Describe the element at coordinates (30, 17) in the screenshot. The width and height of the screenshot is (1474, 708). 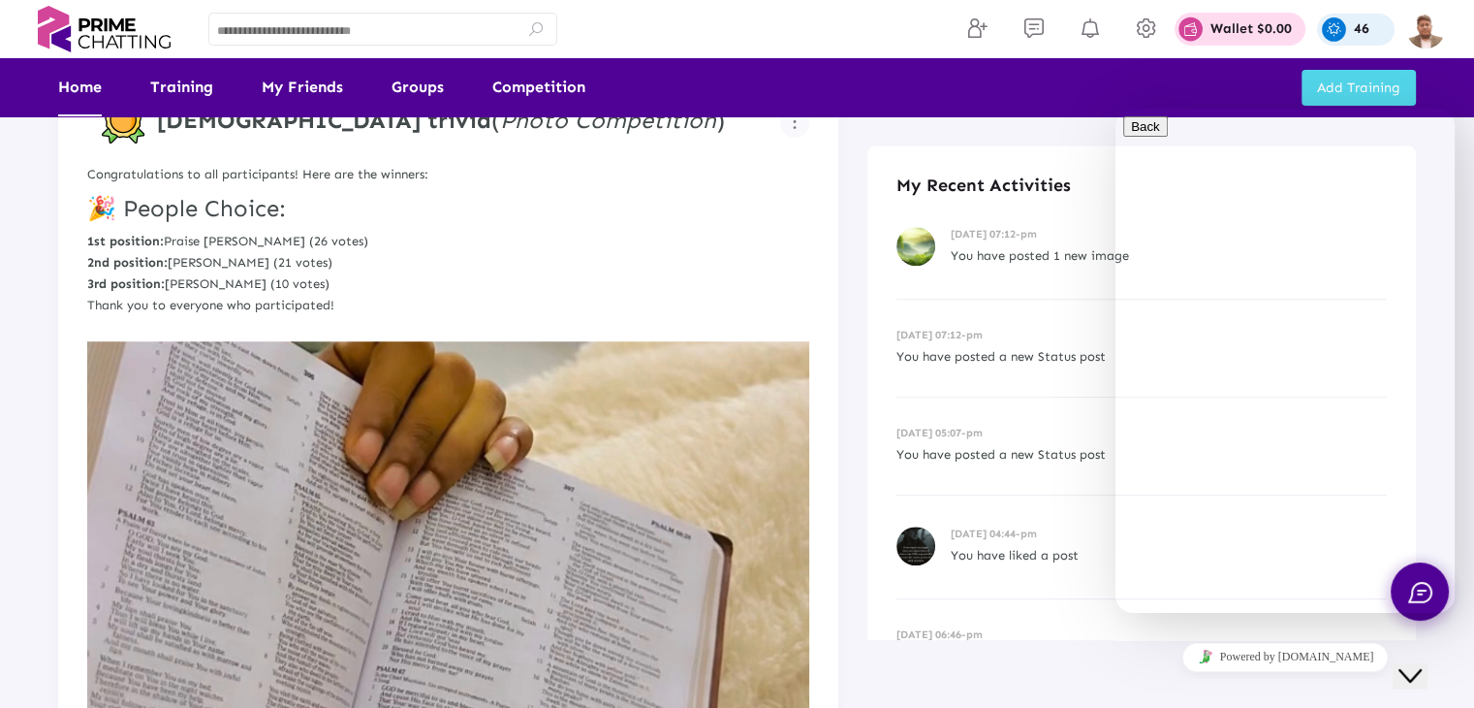
I see `button: Back` at that location.